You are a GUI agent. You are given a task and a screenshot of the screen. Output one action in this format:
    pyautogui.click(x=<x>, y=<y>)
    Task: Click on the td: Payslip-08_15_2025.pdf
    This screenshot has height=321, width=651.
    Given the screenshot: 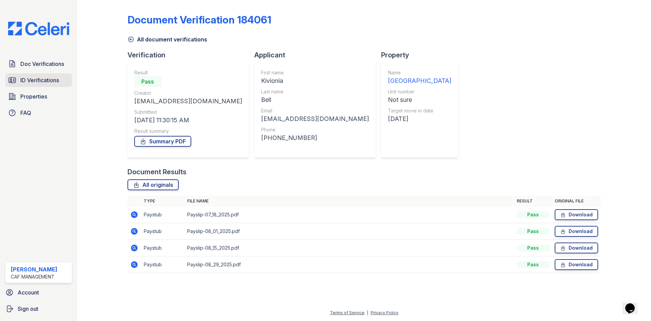 What is the action you would take?
    pyautogui.click(x=349, y=248)
    